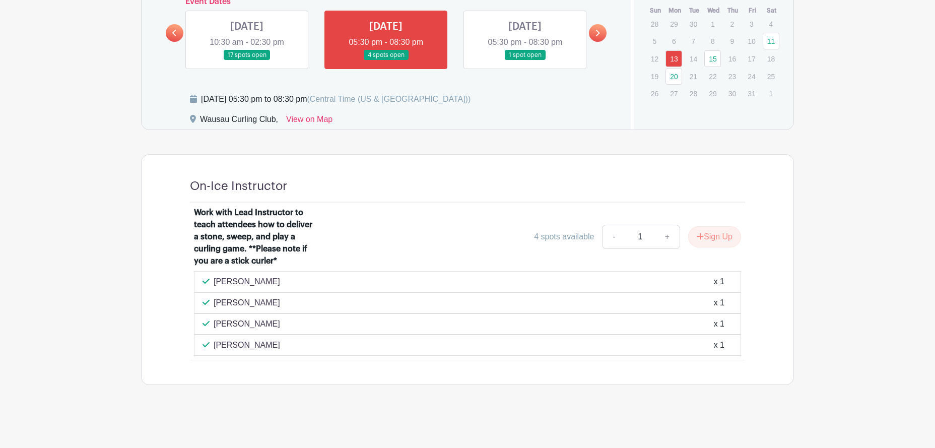 The image size is (935, 448). What do you see at coordinates (771, 58) in the screenshot?
I see `p: 18` at bounding box center [771, 58].